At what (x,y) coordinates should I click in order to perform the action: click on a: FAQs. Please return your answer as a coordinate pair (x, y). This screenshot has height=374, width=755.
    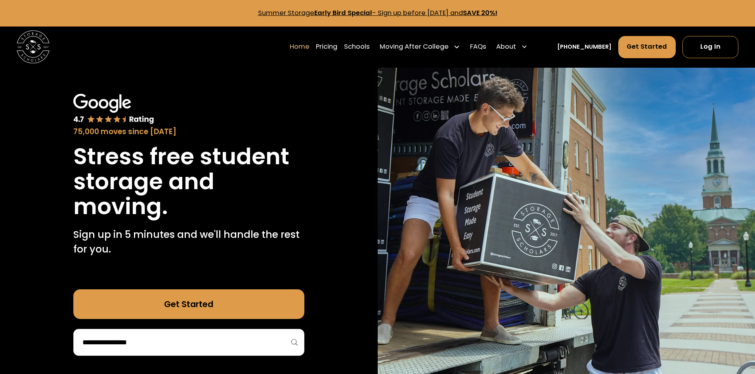
    Looking at the image, I should click on (478, 47).